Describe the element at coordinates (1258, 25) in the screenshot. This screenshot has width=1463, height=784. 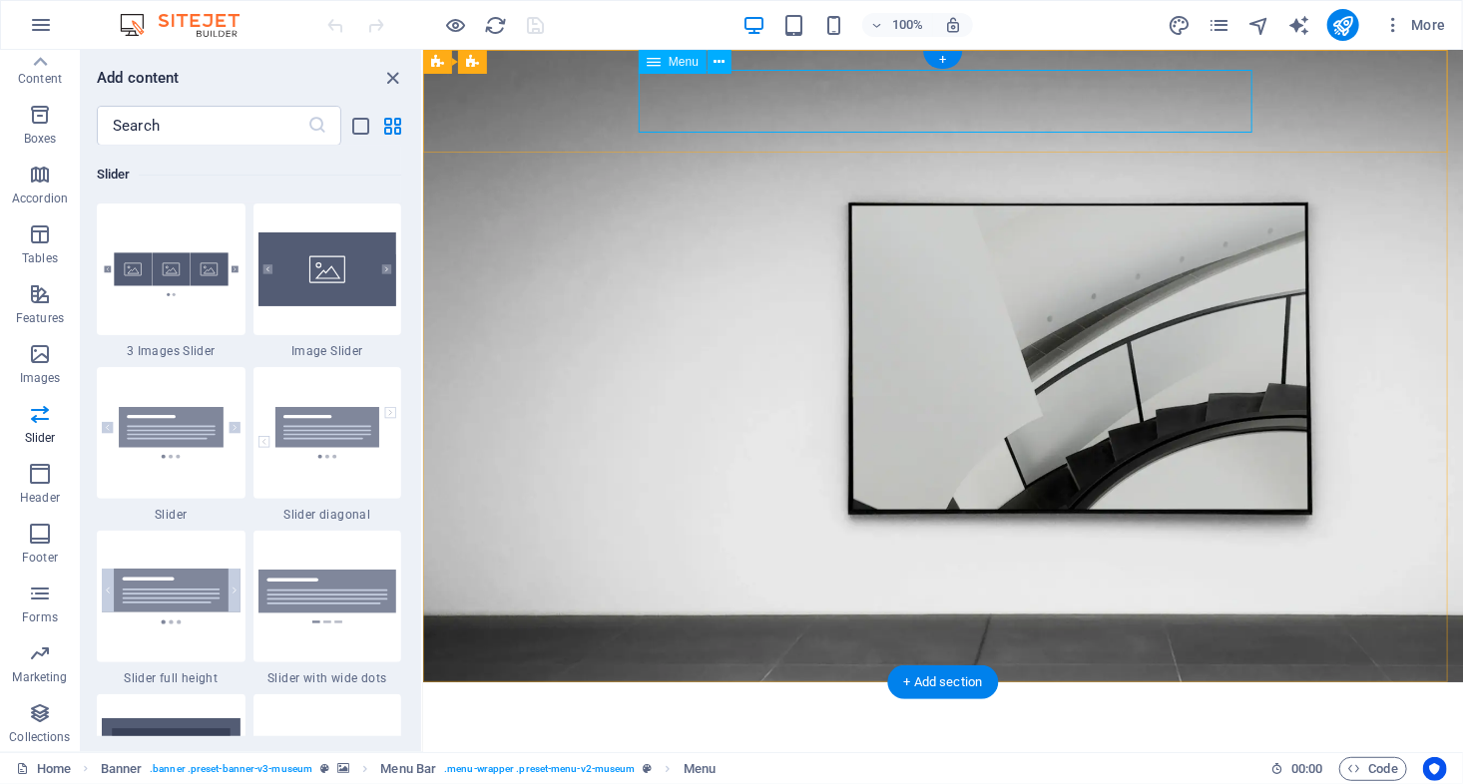
I see `i: Navigator` at that location.